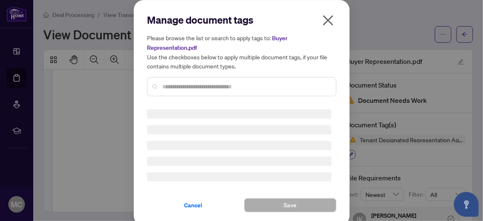  Describe the element at coordinates (193, 205) in the screenshot. I see `button: Cancel` at that location.